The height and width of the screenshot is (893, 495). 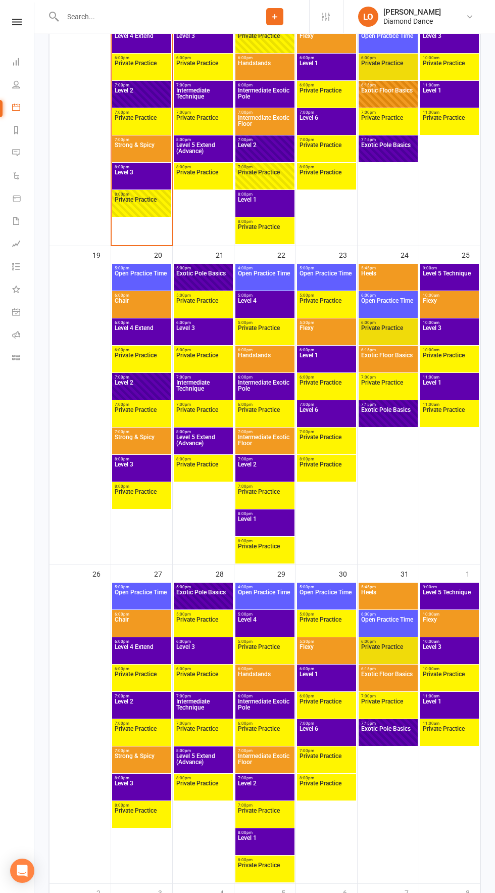 What do you see at coordinates (471, 254) in the screenshot?
I see `div: 25` at bounding box center [471, 254].